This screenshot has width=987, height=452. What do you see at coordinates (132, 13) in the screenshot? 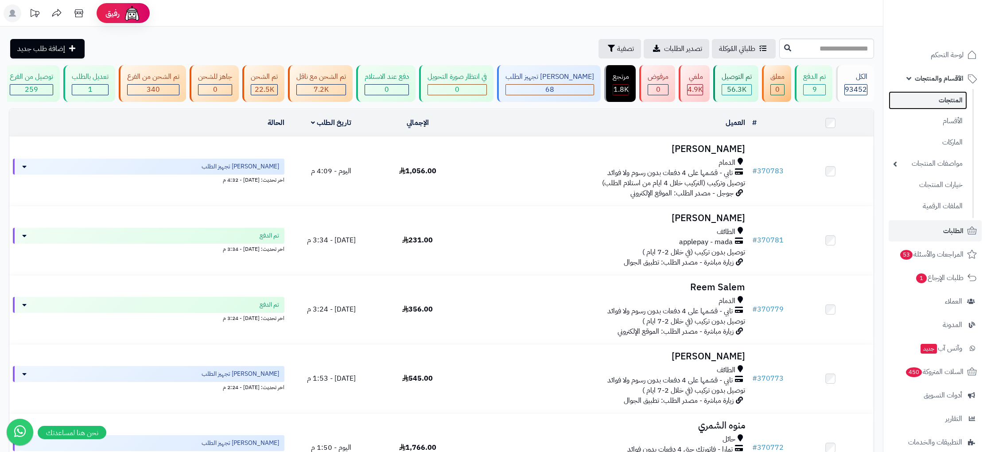
I see `img: ai-face.png` at bounding box center [132, 13].